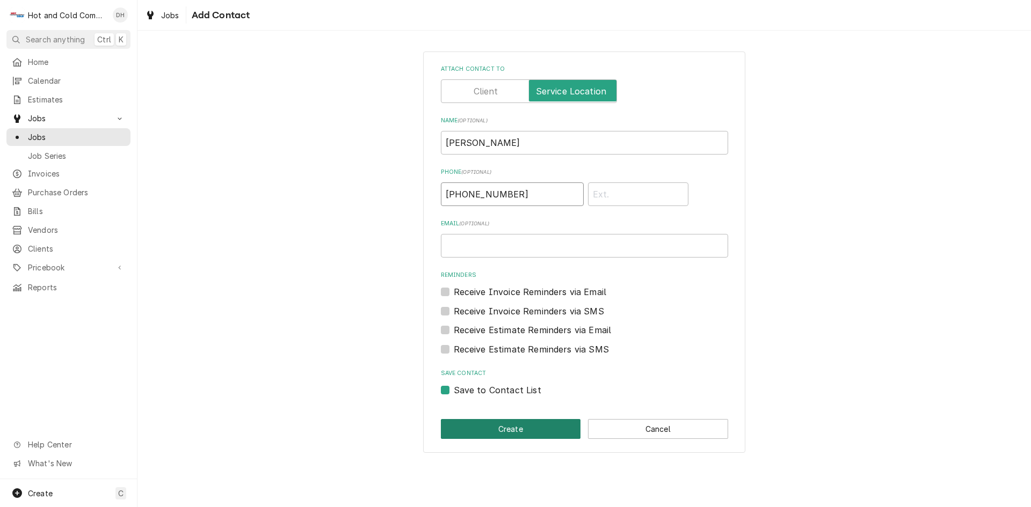 Image resolution: width=1031 pixels, height=507 pixels. I want to click on label: Receive Invoice Reminders via Email, so click(530, 292).